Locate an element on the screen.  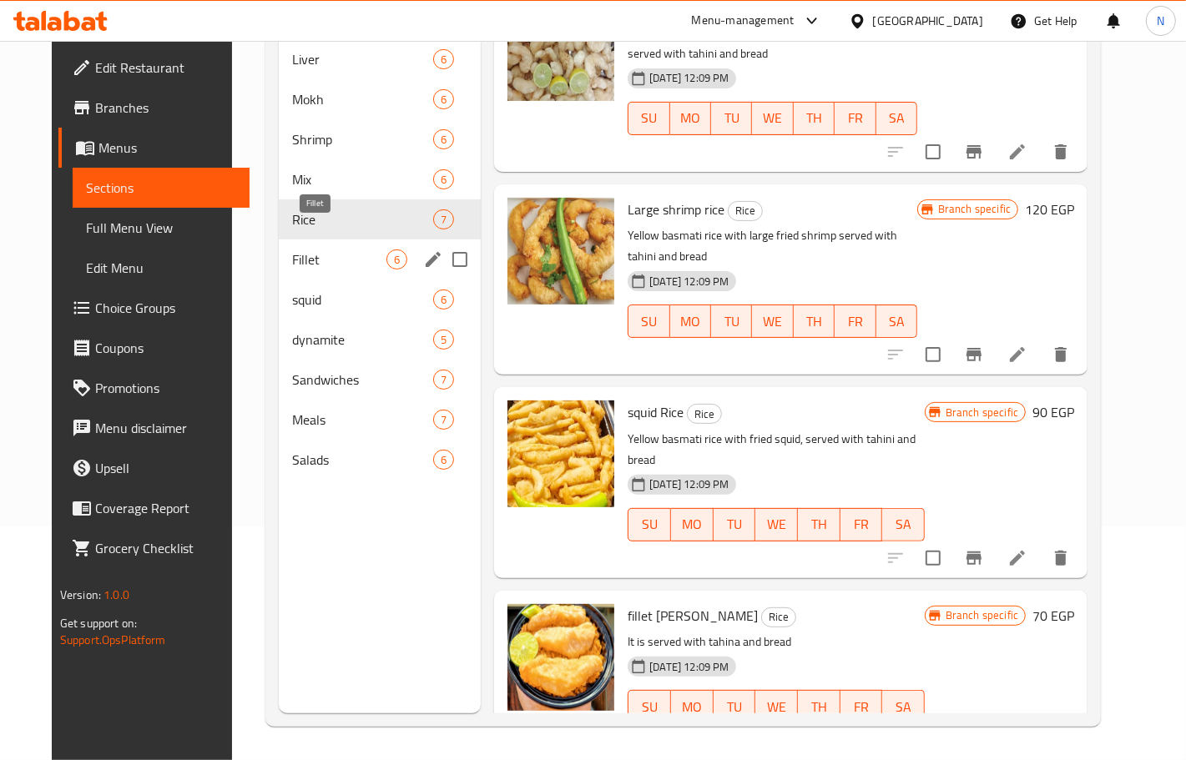
img: Large shrimp rice is located at coordinates (561, 251).